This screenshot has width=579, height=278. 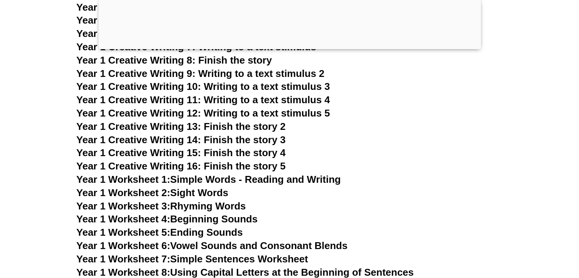 I want to click on a: Year 1 Creative Writing 6: Writing to a stimulus 5, so click(x=190, y=33).